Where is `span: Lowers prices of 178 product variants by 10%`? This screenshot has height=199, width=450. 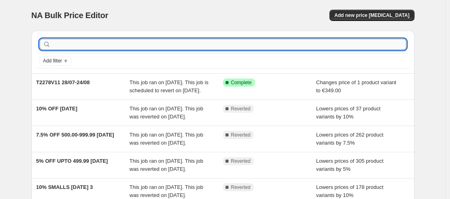
span: Lowers prices of 178 product variants by 10% is located at coordinates (350, 191).